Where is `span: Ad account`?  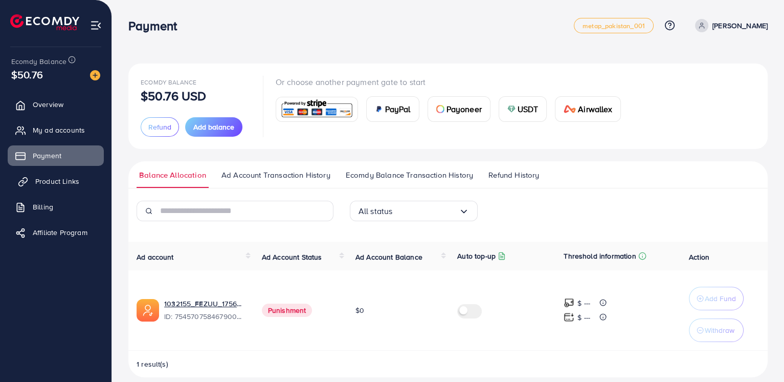
span: Ad account is located at coordinates (155, 257).